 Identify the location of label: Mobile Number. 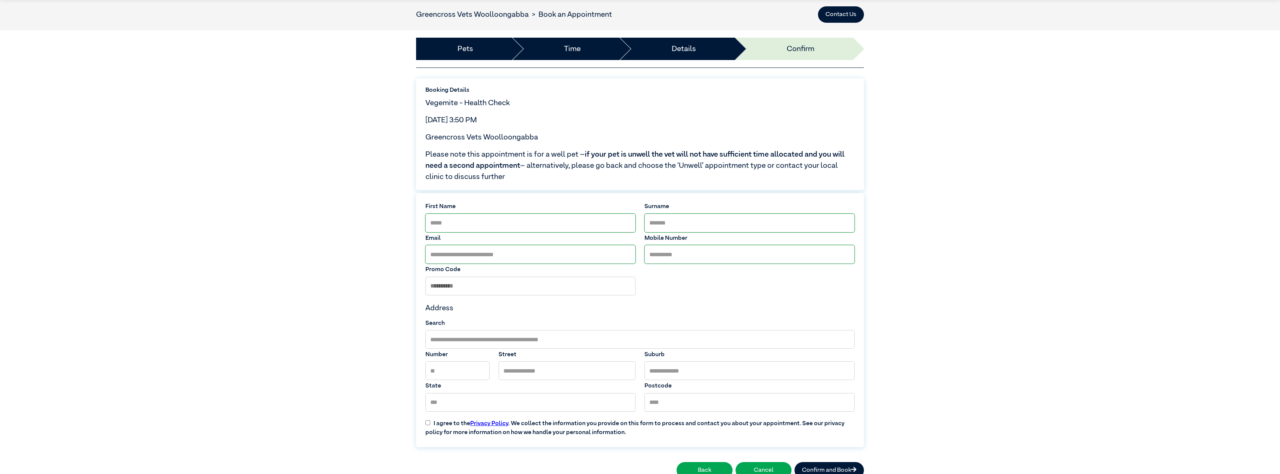
(749, 238).